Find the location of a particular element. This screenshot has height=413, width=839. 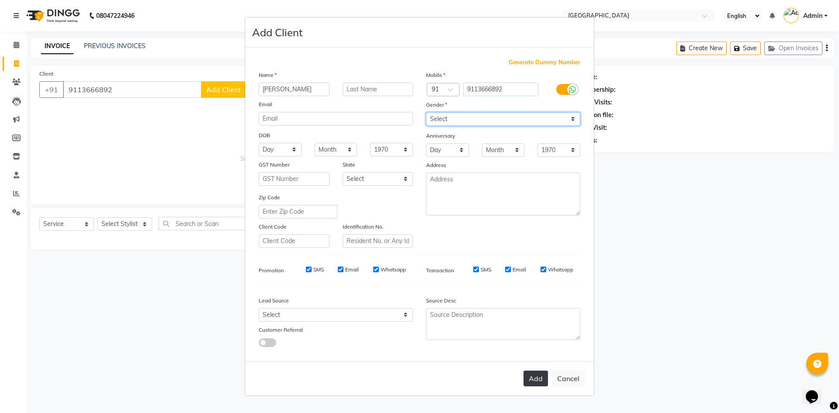

label: Name is located at coordinates (268, 75).